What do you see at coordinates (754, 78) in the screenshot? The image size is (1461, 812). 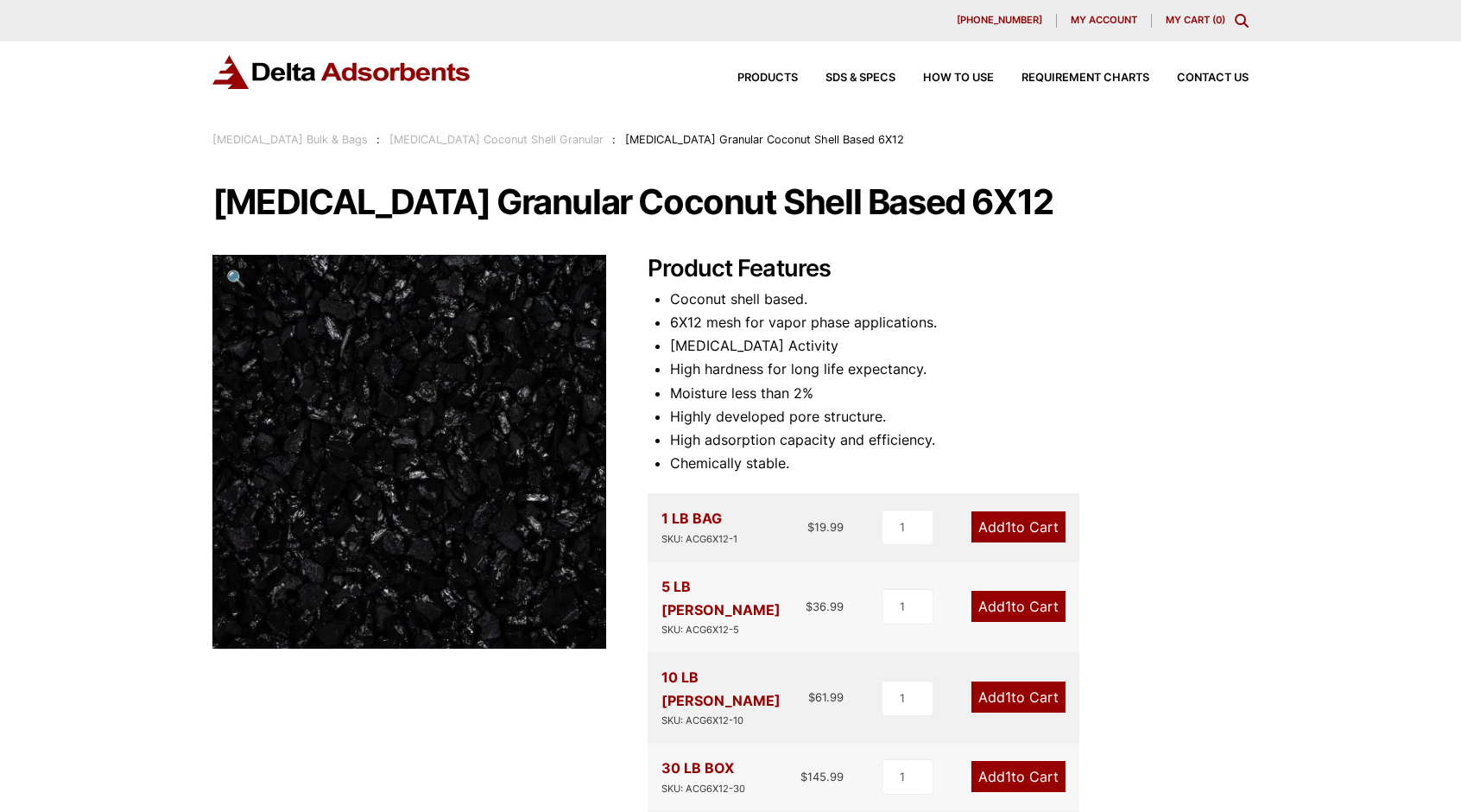 I see `a: Products` at bounding box center [754, 78].